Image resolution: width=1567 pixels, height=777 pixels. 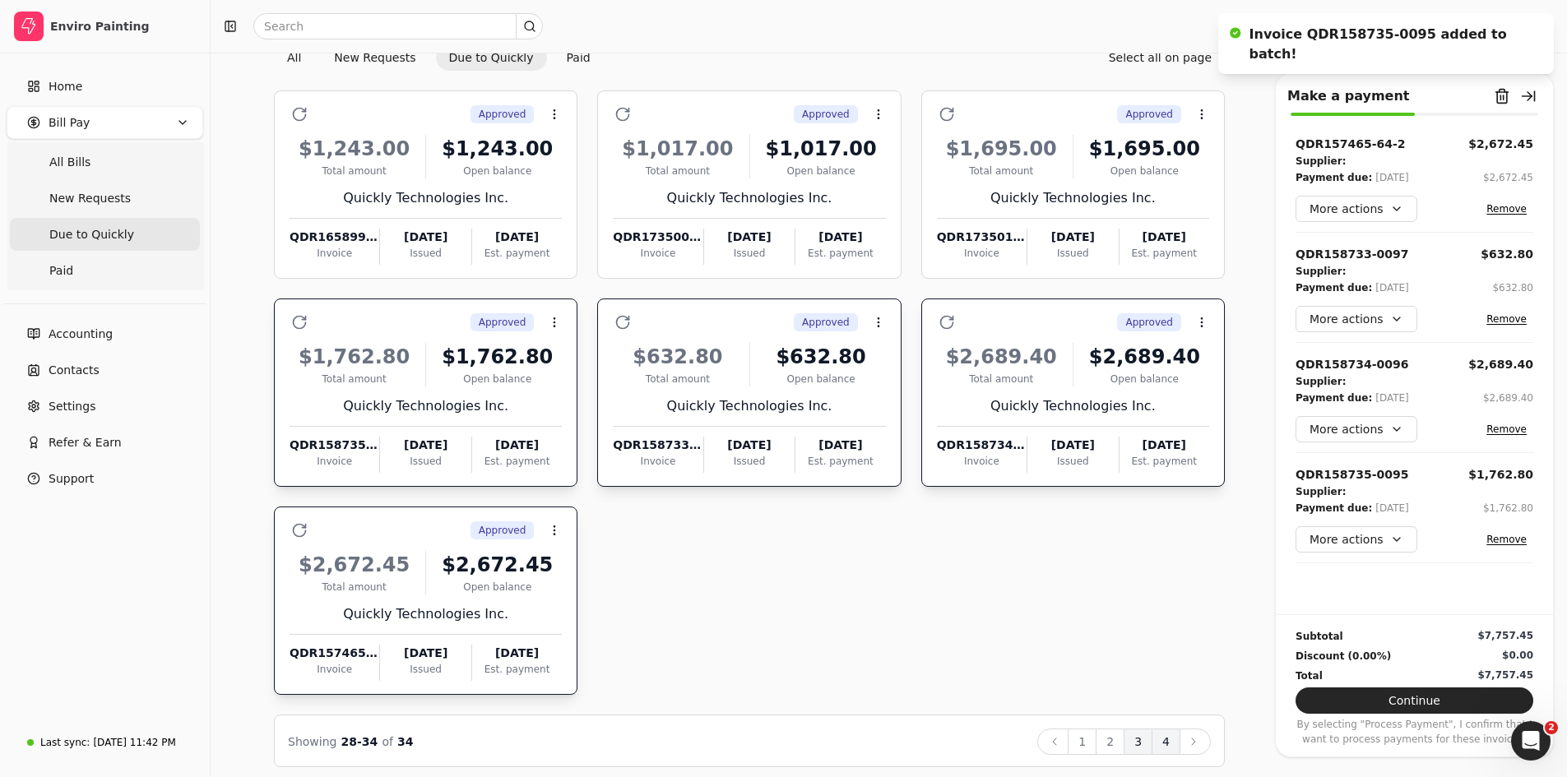 I want to click on p: By selecting "Process Payment", I confirm that I want to process payments for these invoices., so click(x=1414, y=732).